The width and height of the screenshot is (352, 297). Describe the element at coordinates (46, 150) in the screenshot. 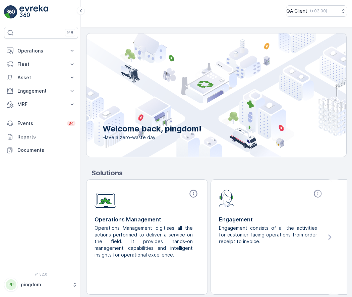

I see `p: Documents` at that location.